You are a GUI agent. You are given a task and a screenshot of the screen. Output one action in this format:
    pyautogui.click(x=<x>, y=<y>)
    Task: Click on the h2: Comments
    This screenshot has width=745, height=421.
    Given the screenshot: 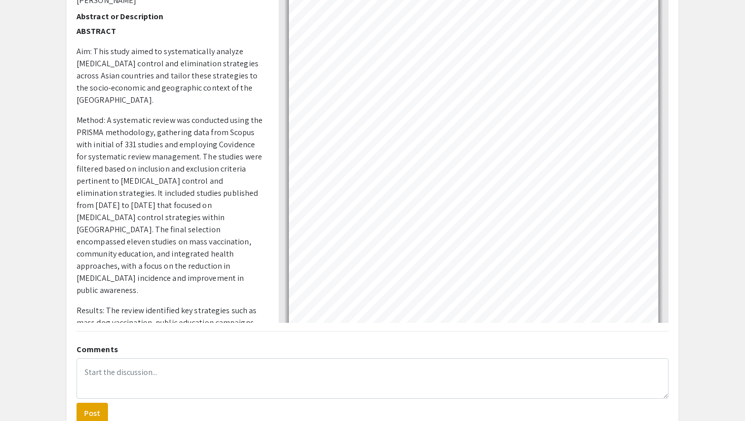 What is the action you would take?
    pyautogui.click(x=372, y=350)
    